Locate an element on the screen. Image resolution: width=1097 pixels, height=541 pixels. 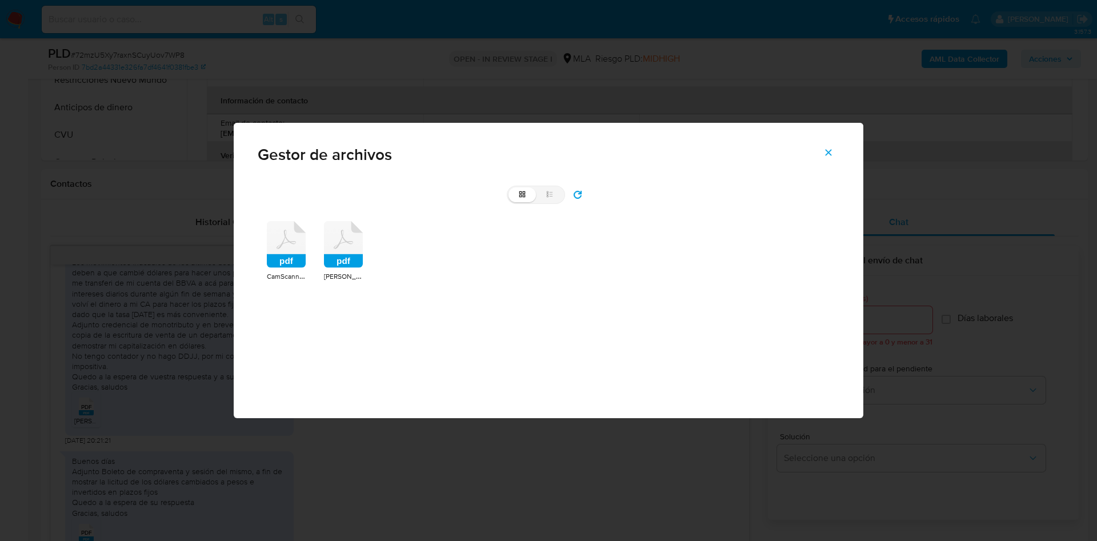
button: Cerrar is located at coordinates (828, 153).